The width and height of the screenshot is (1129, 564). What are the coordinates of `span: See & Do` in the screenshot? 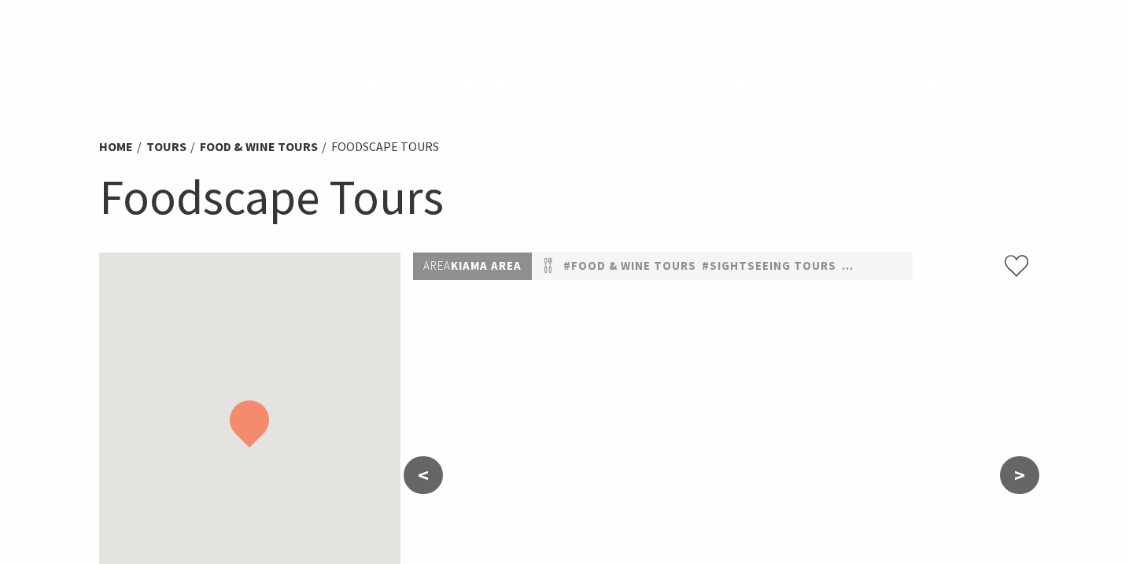 It's located at (646, 81).